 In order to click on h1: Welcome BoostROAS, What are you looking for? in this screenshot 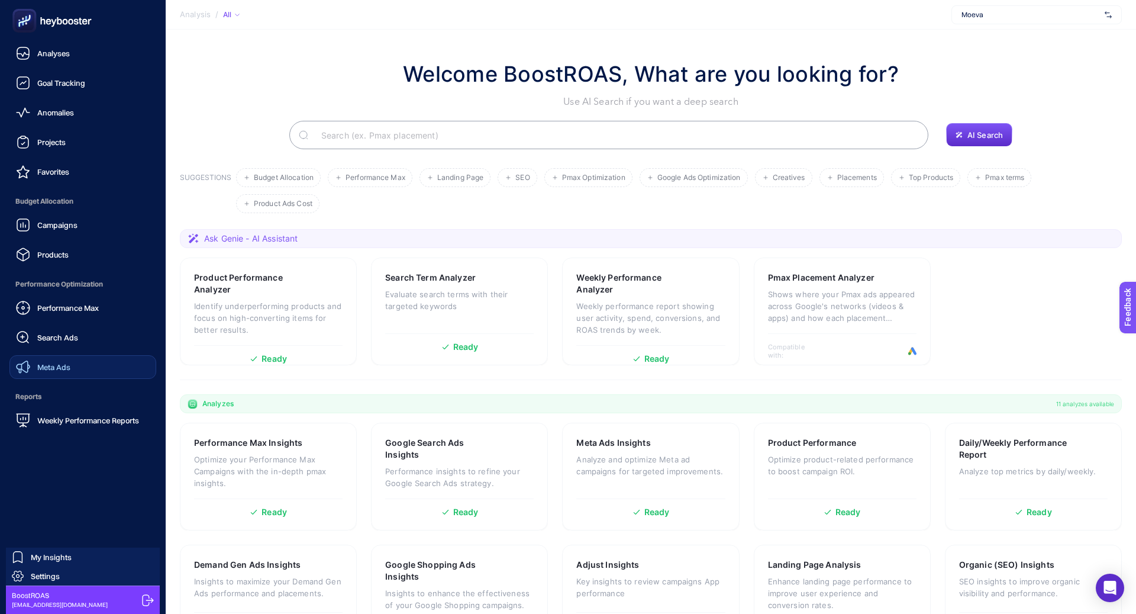, I will do `click(651, 74)`.